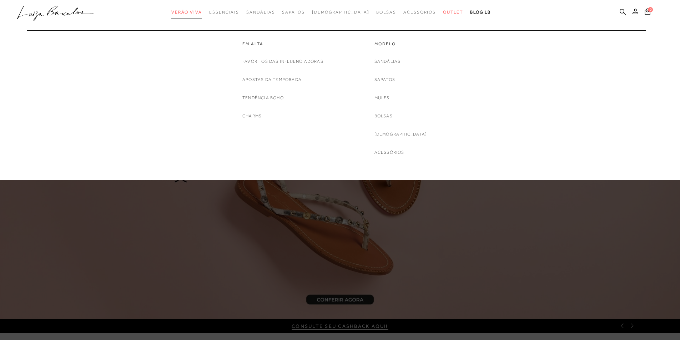 This screenshot has width=680, height=340. What do you see at coordinates (293, 12) in the screenshot?
I see `span: Sapatos` at bounding box center [293, 12].